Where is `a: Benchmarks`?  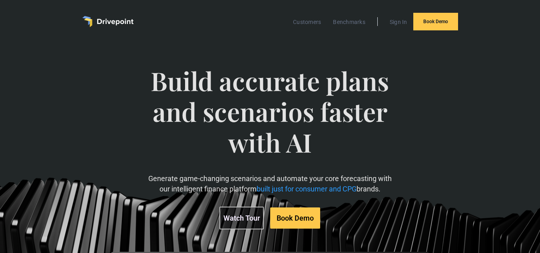 a: Benchmarks is located at coordinates (349, 22).